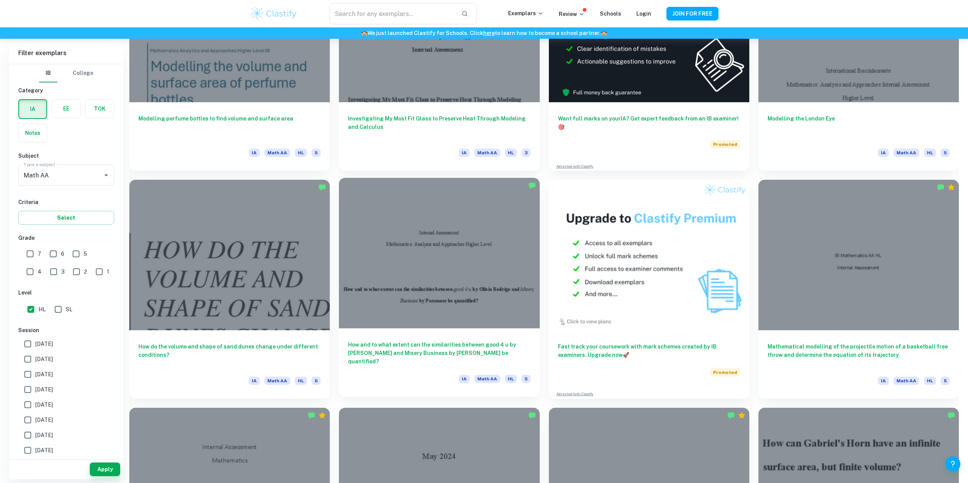  Describe the element at coordinates (643, 14) in the screenshot. I see `a: Login` at that location.